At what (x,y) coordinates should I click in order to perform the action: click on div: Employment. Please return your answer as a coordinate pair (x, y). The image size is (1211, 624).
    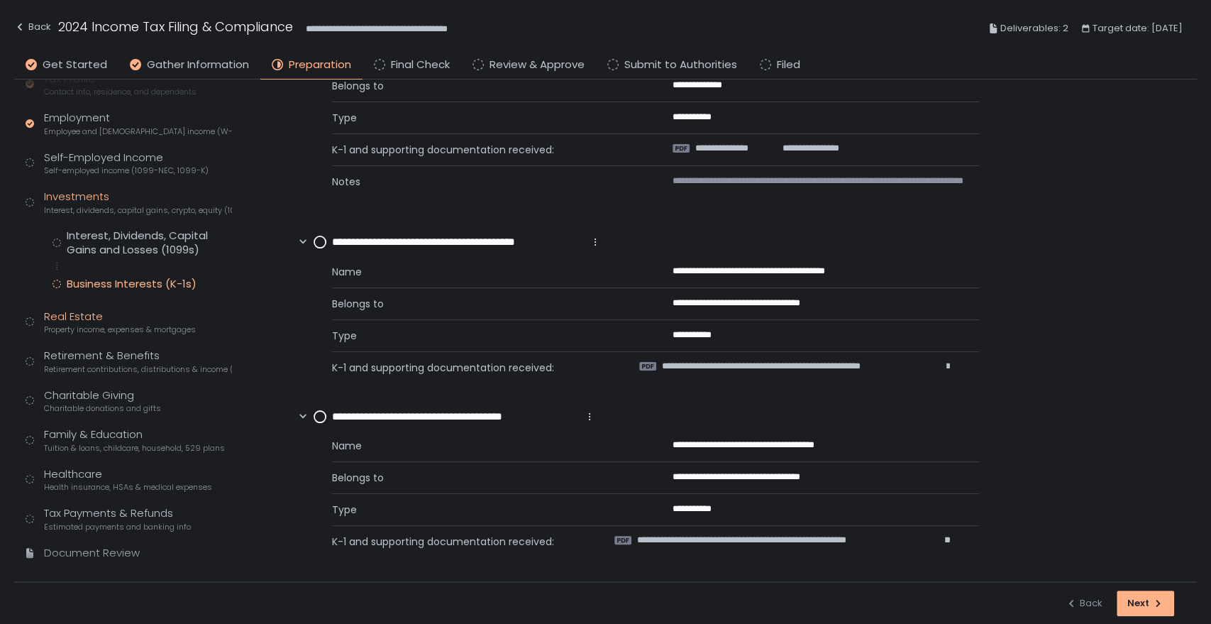
    Looking at the image, I should click on (138, 123).